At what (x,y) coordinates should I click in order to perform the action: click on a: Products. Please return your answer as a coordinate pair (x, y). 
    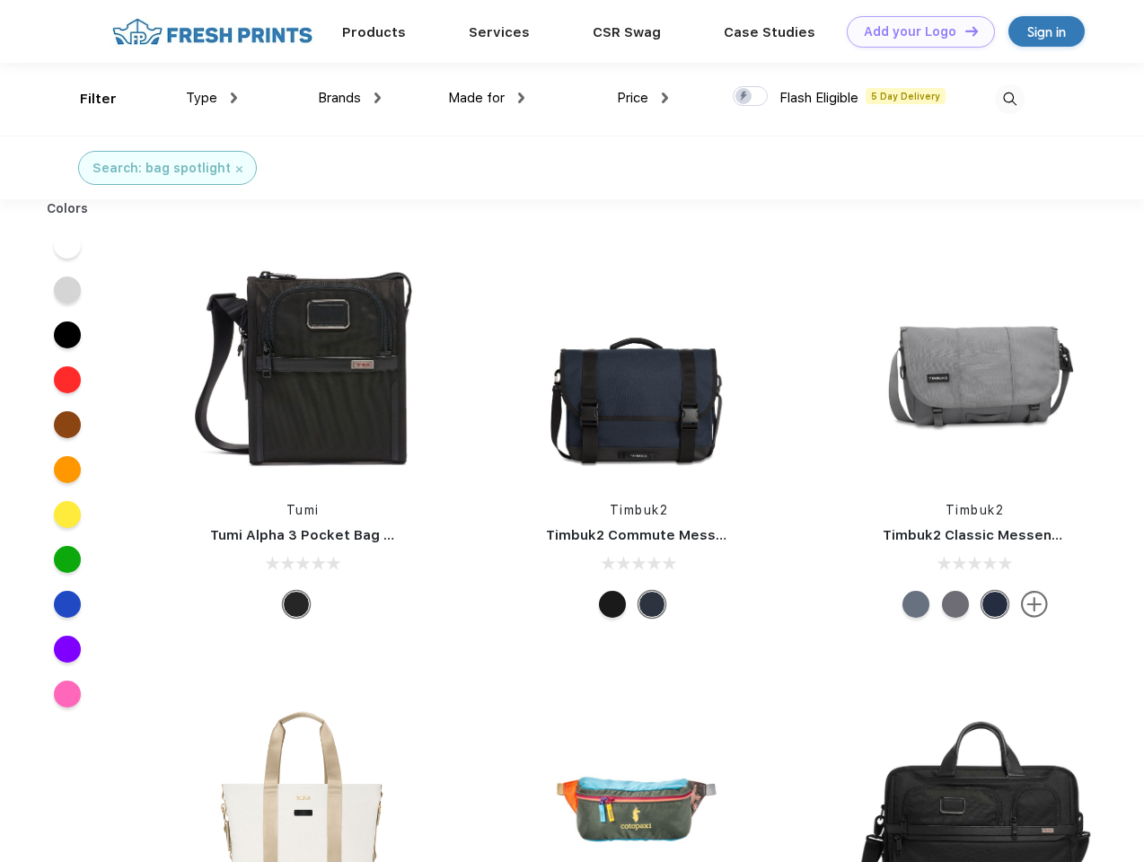
    Looking at the image, I should click on (374, 32).